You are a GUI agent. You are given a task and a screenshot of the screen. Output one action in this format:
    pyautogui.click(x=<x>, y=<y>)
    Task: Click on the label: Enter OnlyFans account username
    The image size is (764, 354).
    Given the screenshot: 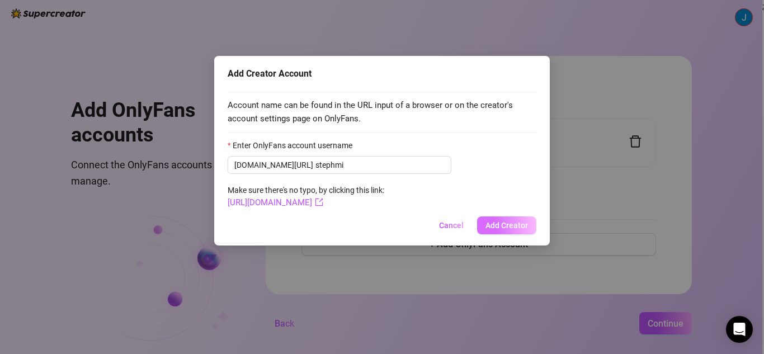 What is the action you would take?
    pyautogui.click(x=294, y=145)
    